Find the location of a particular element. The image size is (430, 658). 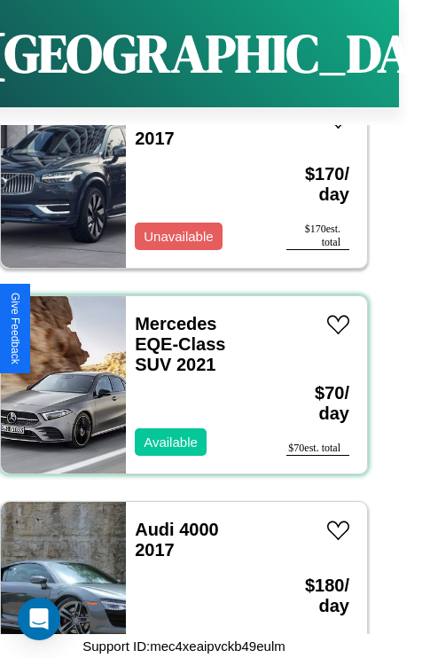

p: Support ID: mec4xeaipvckb49eulm is located at coordinates (184, 646).